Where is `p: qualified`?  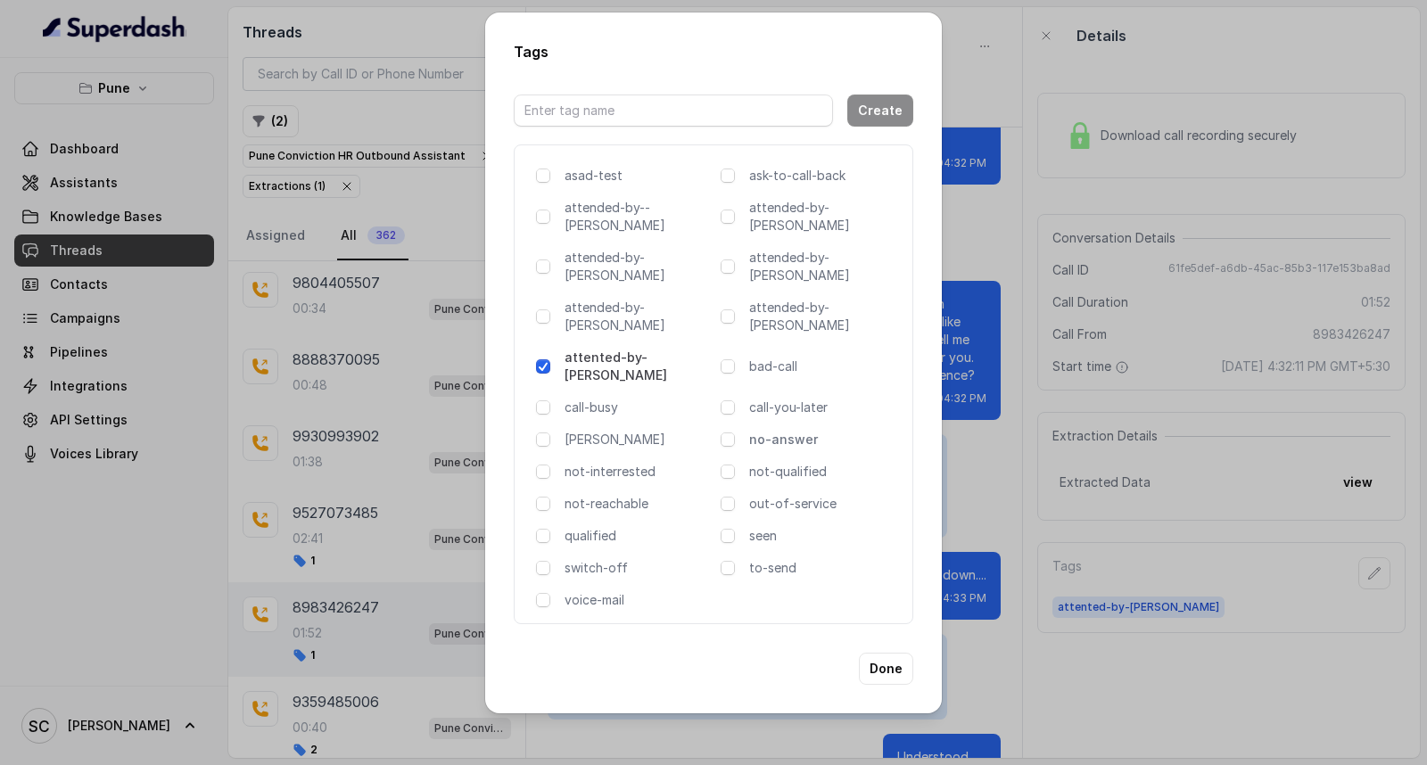
p: qualified is located at coordinates (639, 536).